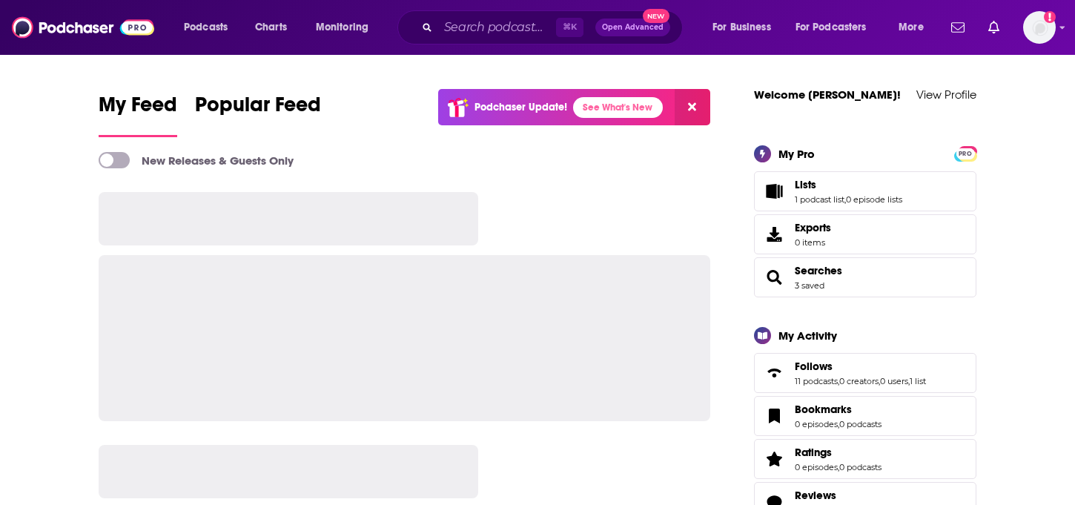  What do you see at coordinates (917, 381) in the screenshot?
I see `a: 1 list` at bounding box center [917, 381].